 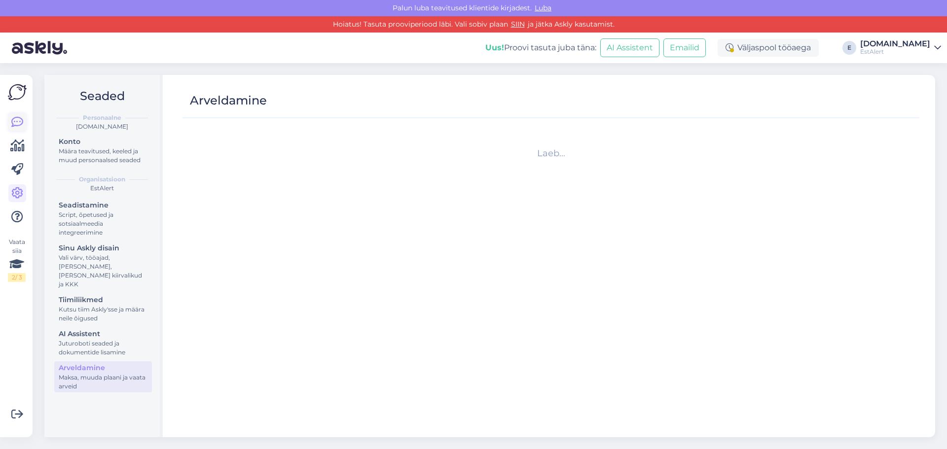 I want to click on div: 2 / 3, so click(x=17, y=278).